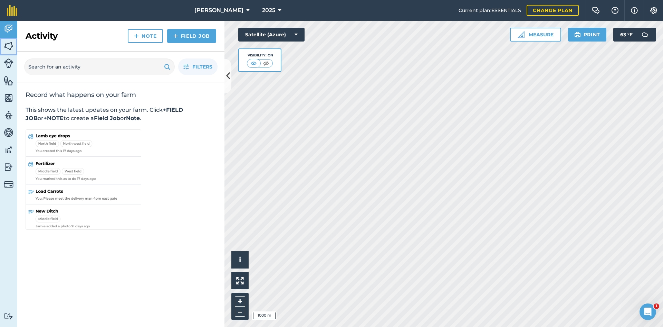  I want to click on button: Measure, so click(536, 35).